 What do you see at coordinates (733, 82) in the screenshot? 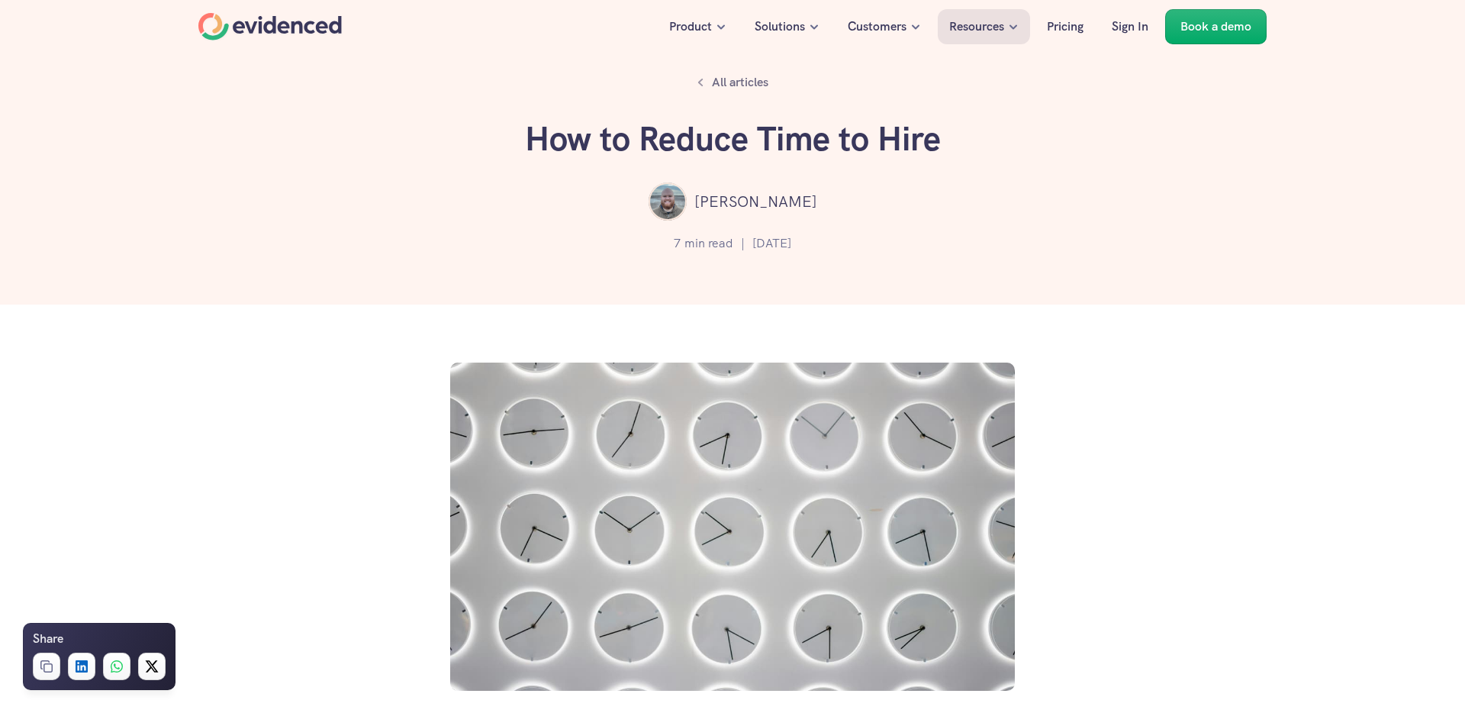
I see `a: All articles` at bounding box center [733, 82].